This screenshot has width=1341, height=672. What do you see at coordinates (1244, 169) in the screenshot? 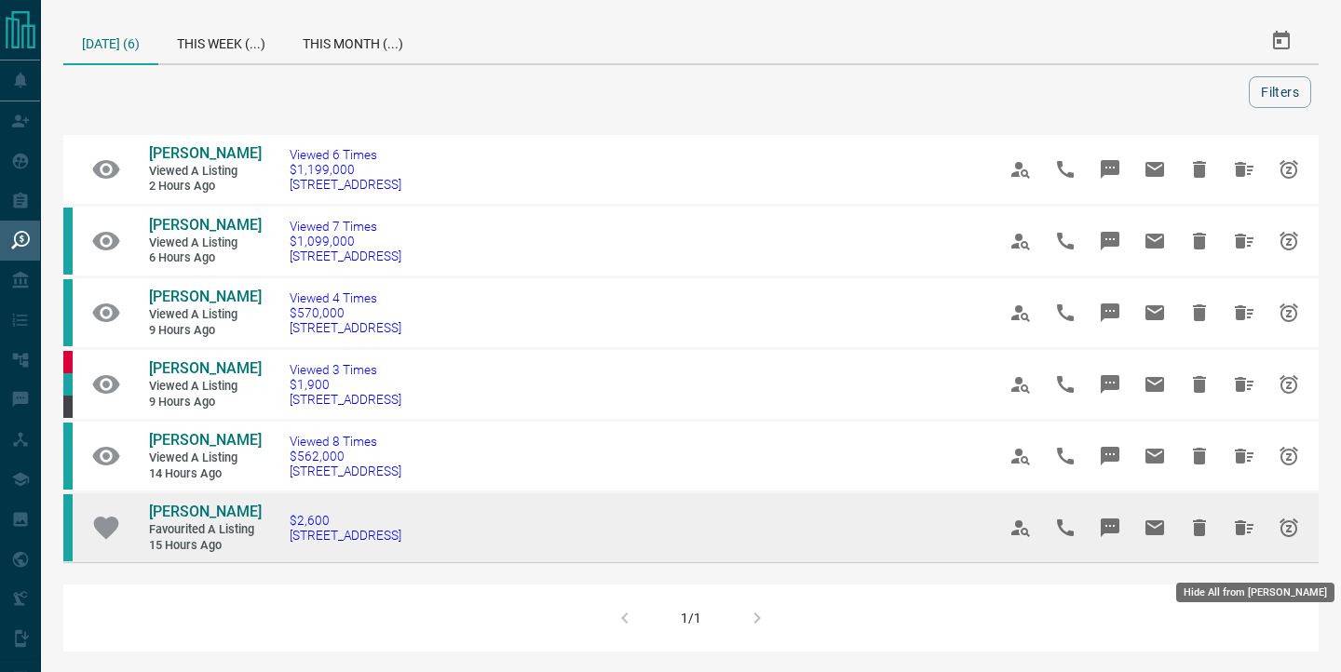
I see `span: Hide All from Donna Leibner` at bounding box center [1244, 169].